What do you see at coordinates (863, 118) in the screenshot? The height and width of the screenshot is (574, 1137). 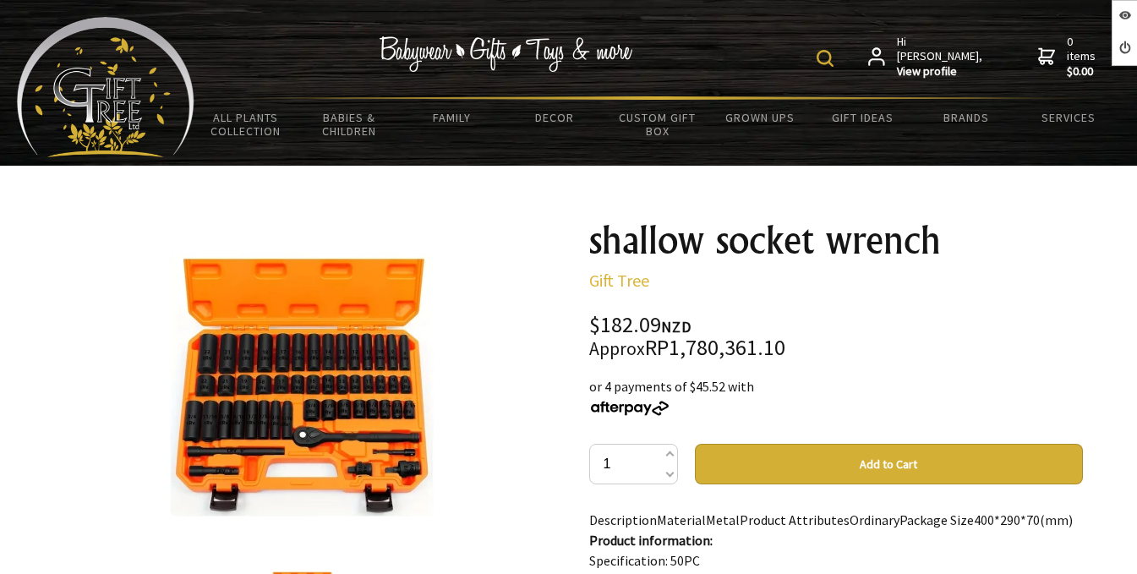 I see `a: Gift Ideas` at bounding box center [863, 118].